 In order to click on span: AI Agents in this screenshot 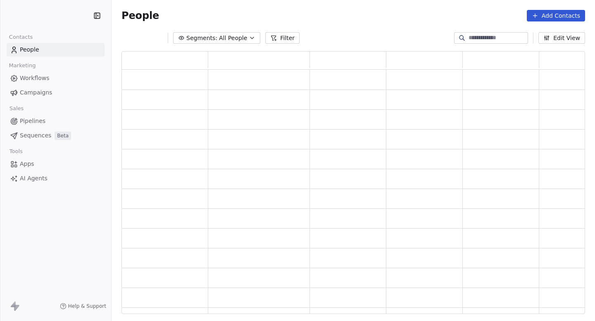, I will do `click(33, 178)`.